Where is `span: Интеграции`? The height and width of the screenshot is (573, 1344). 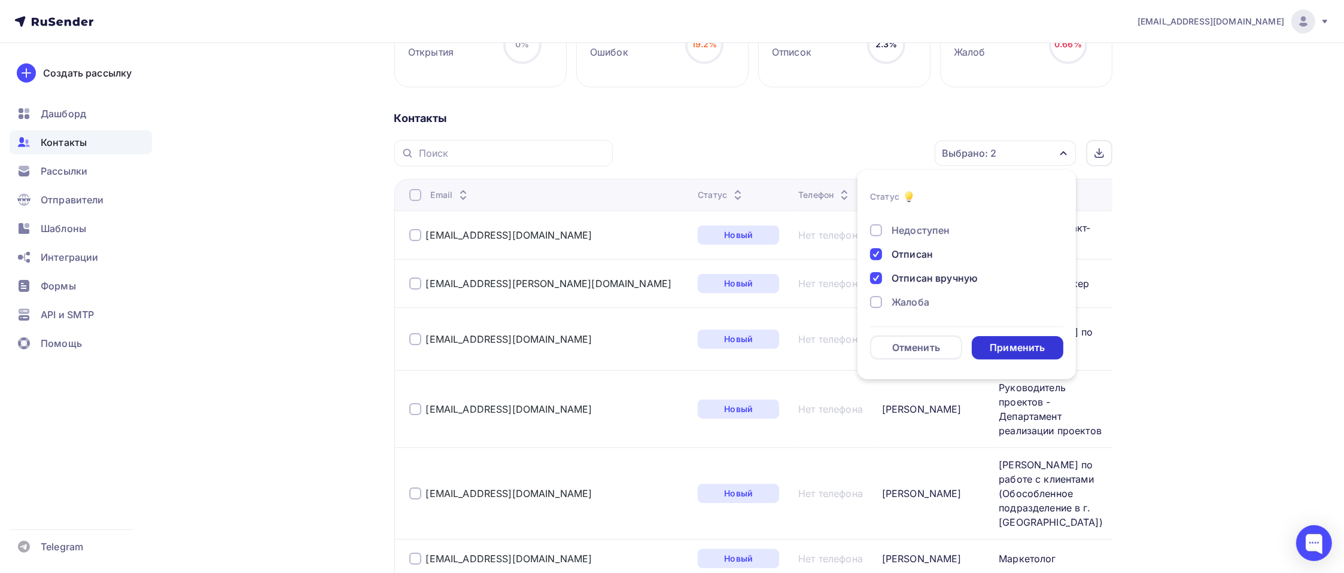
span: Интеграции is located at coordinates (69, 257).